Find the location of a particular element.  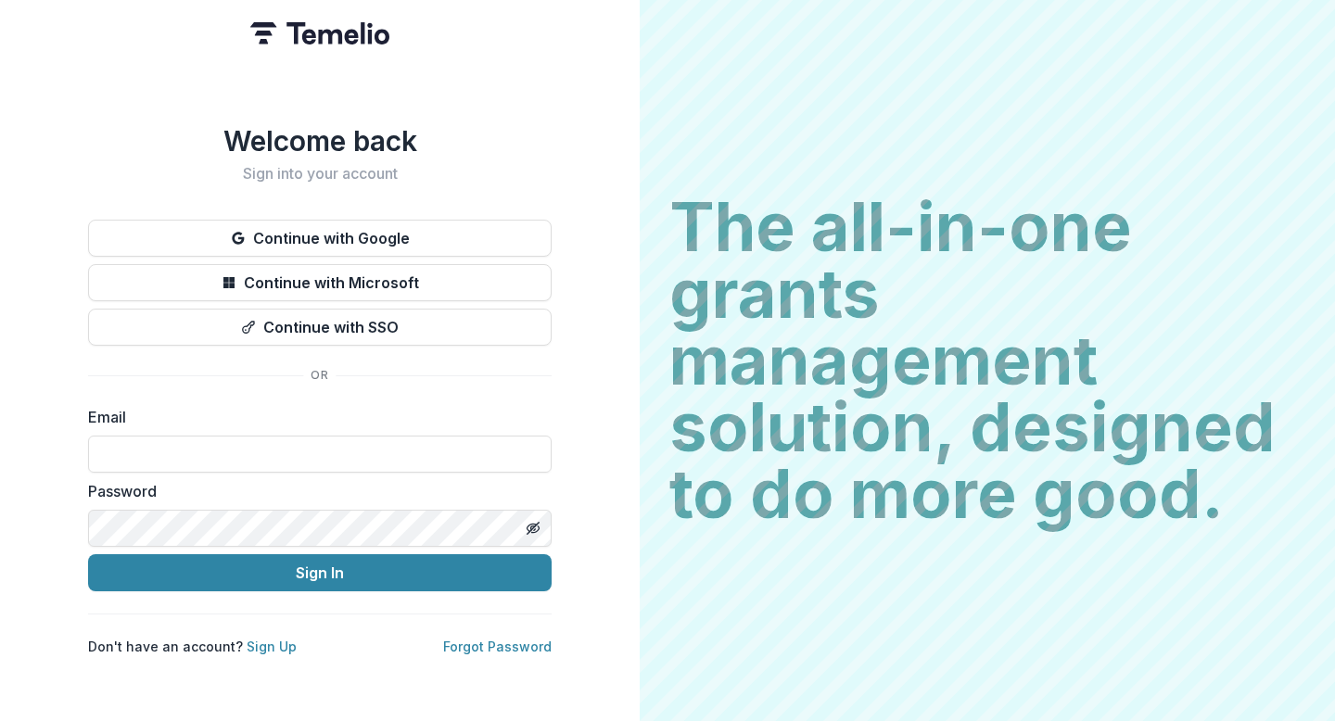

button: Sign In is located at coordinates (320, 573).